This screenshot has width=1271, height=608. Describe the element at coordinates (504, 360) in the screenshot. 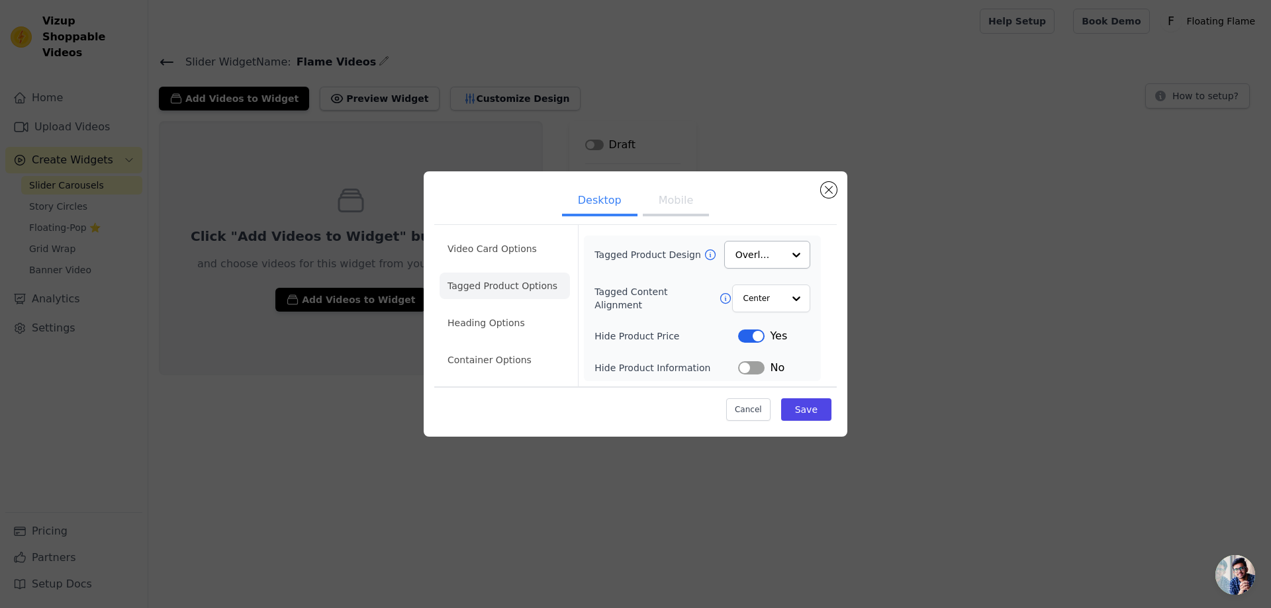

I see `li: Container Options` at that location.